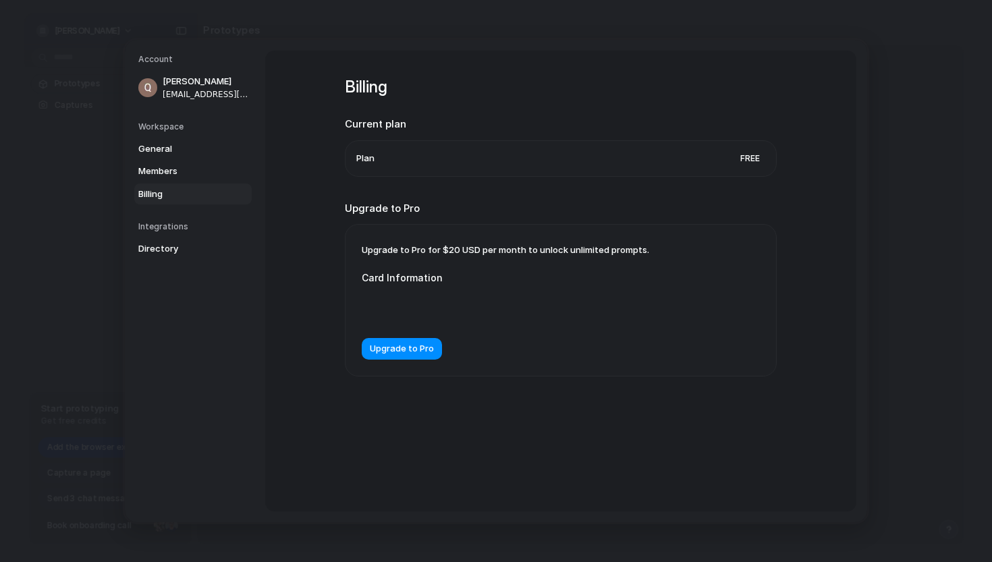  What do you see at coordinates (193, 249) in the screenshot?
I see `a: Directory` at bounding box center [193, 249].